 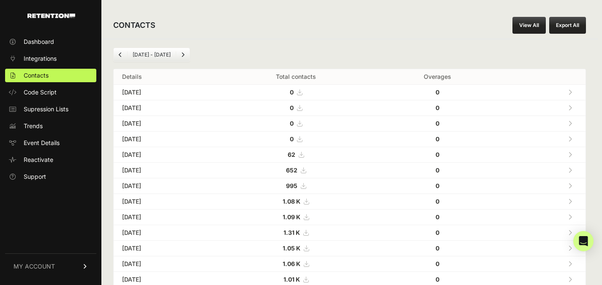 I want to click on span: Trends, so click(x=33, y=126).